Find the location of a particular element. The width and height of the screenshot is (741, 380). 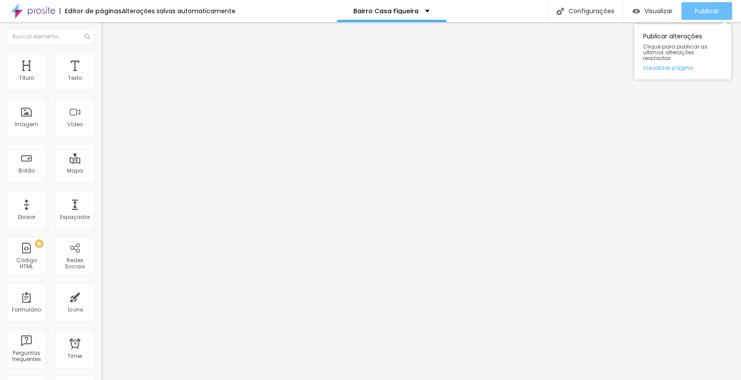

div: Perguntas frequentes is located at coordinates (26, 356).